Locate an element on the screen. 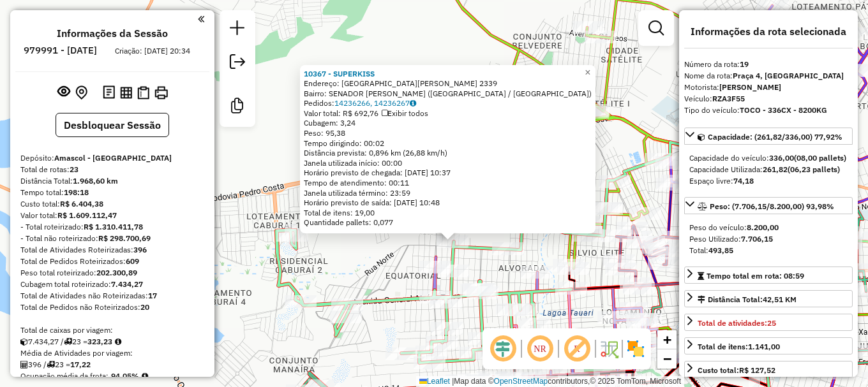 This screenshot has height=387, width=868. strong: 396 is located at coordinates (140, 249).